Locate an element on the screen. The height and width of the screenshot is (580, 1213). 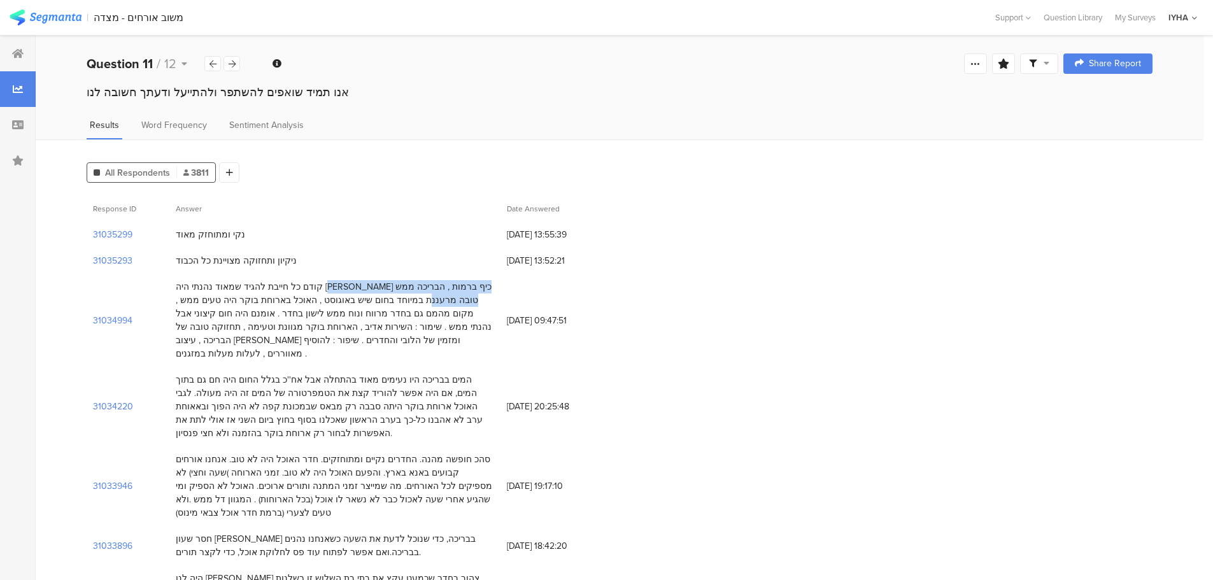
span: 12 is located at coordinates (170, 64).